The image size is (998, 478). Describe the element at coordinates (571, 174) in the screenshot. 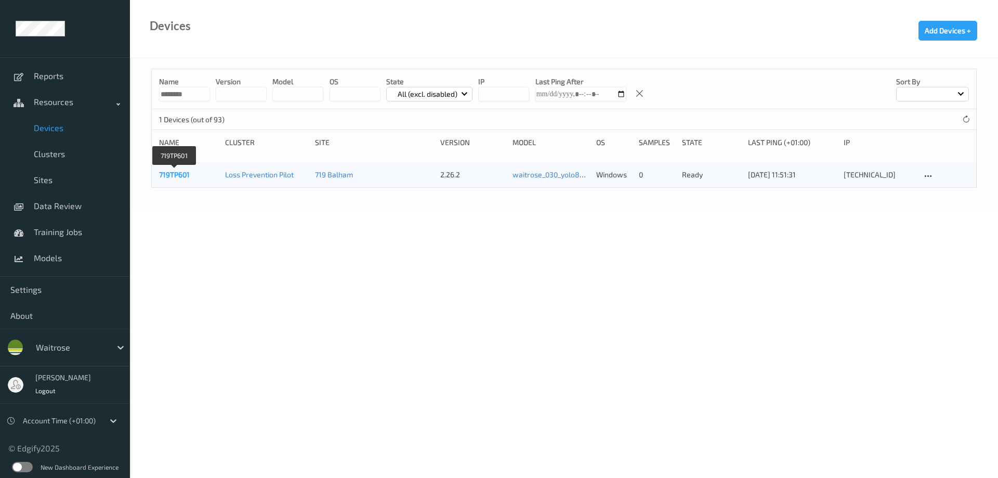

I see `a: waitrose_030_yolo8n_384_9_07_25` at that location.